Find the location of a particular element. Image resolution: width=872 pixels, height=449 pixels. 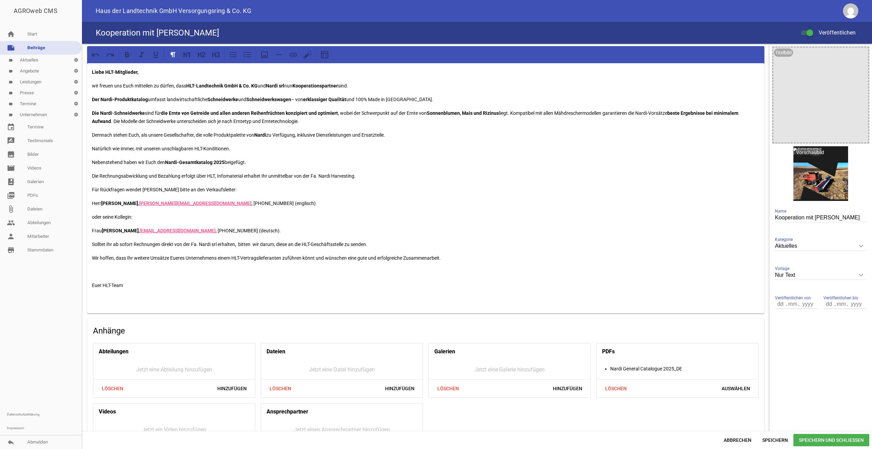

span: Speichern und Schließen is located at coordinates (832, 440).